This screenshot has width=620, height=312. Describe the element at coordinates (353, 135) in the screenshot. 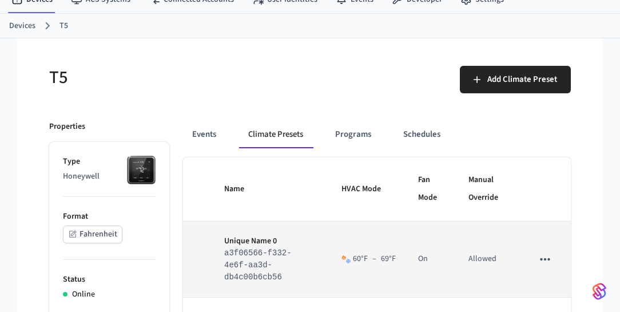

I see `button: Programs` at that location.